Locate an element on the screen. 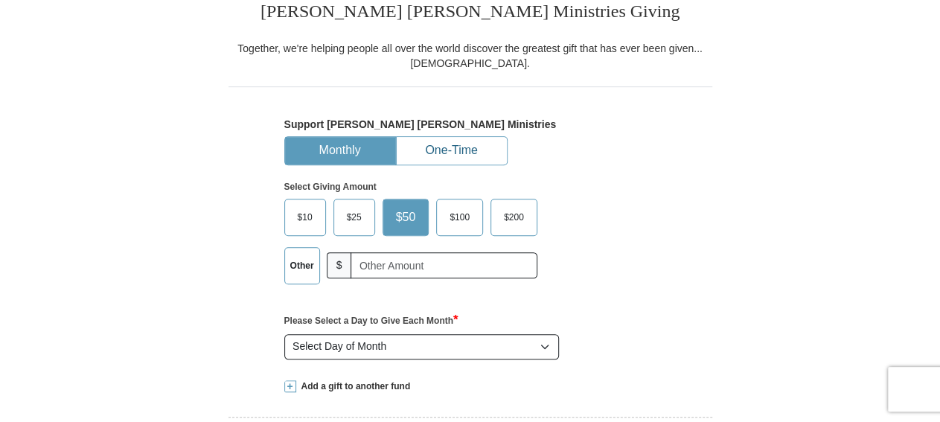 This screenshot has width=940, height=422. div: Together, we're helping people all over the world discover the greatest gift that has ever been g... is located at coordinates (471, 56).